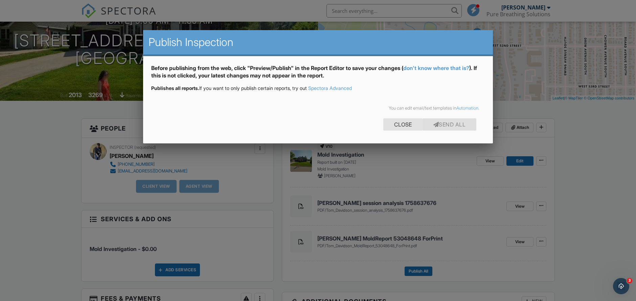  What do you see at coordinates (330, 88) in the screenshot?
I see `a: Spectora Advanced` at bounding box center [330, 88].